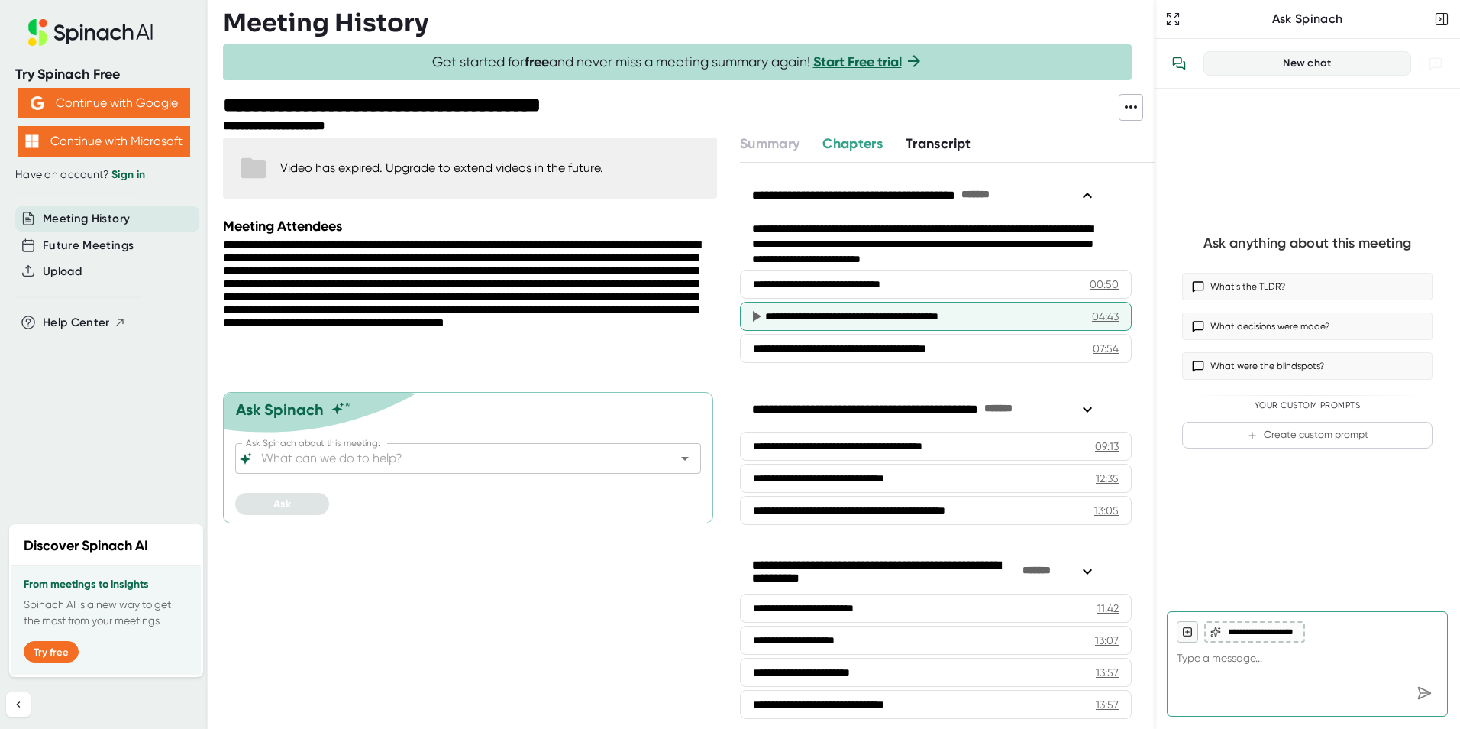 Image resolution: width=1460 pixels, height=729 pixels. Describe the element at coordinates (88, 245) in the screenshot. I see `button: Future Meetings` at that location.